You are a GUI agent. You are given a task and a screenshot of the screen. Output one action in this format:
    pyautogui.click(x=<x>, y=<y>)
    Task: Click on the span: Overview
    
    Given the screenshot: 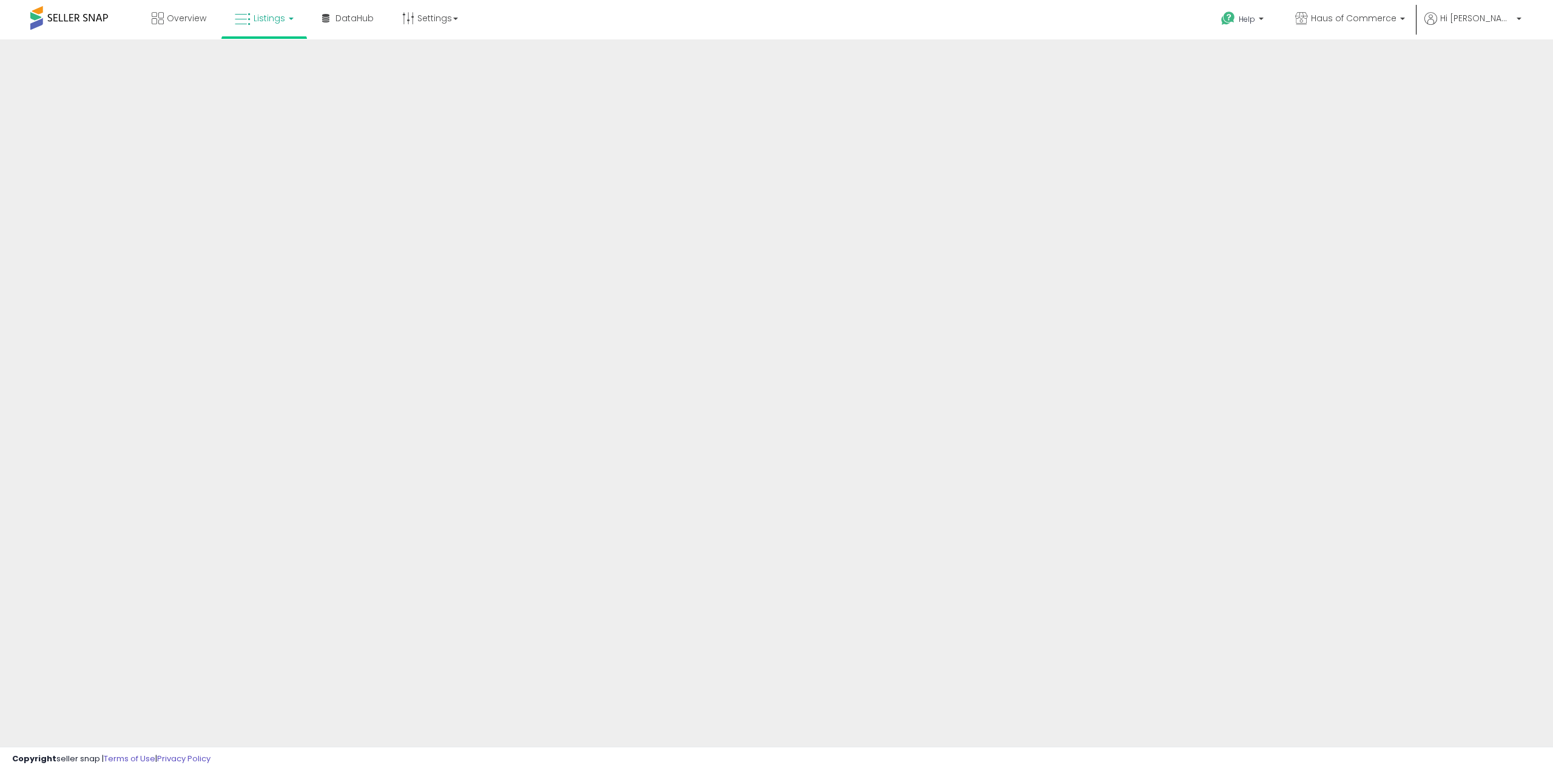 What is the action you would take?
    pyautogui.click(x=186, y=18)
    